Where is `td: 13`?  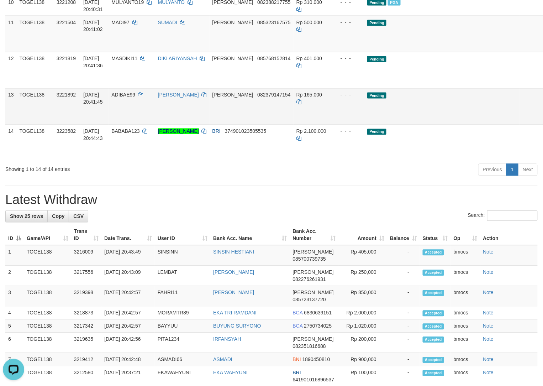
td: 13 is located at coordinates (11, 106).